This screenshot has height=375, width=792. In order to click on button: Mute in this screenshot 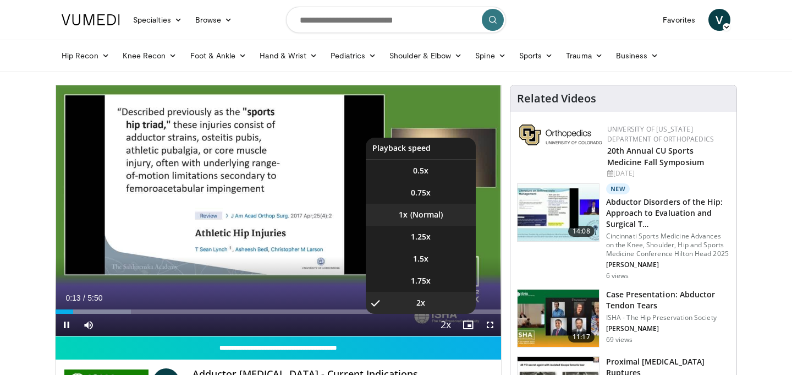, I will do `click(89, 325)`.